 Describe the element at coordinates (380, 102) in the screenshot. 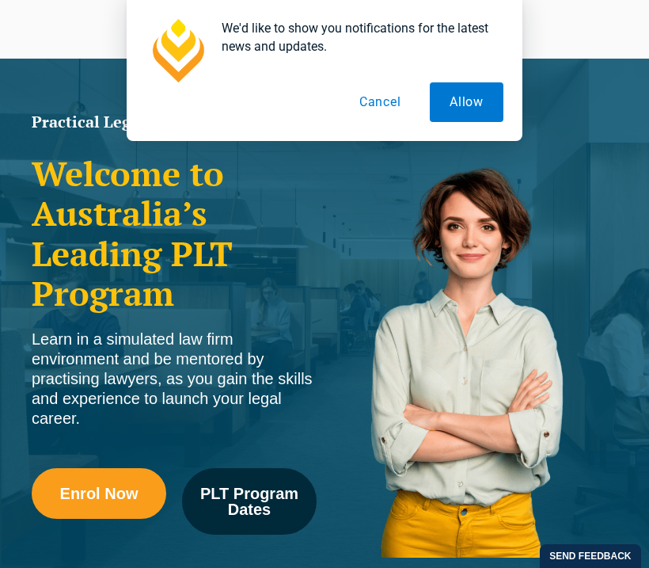

I see `button: Cancel` at that location.